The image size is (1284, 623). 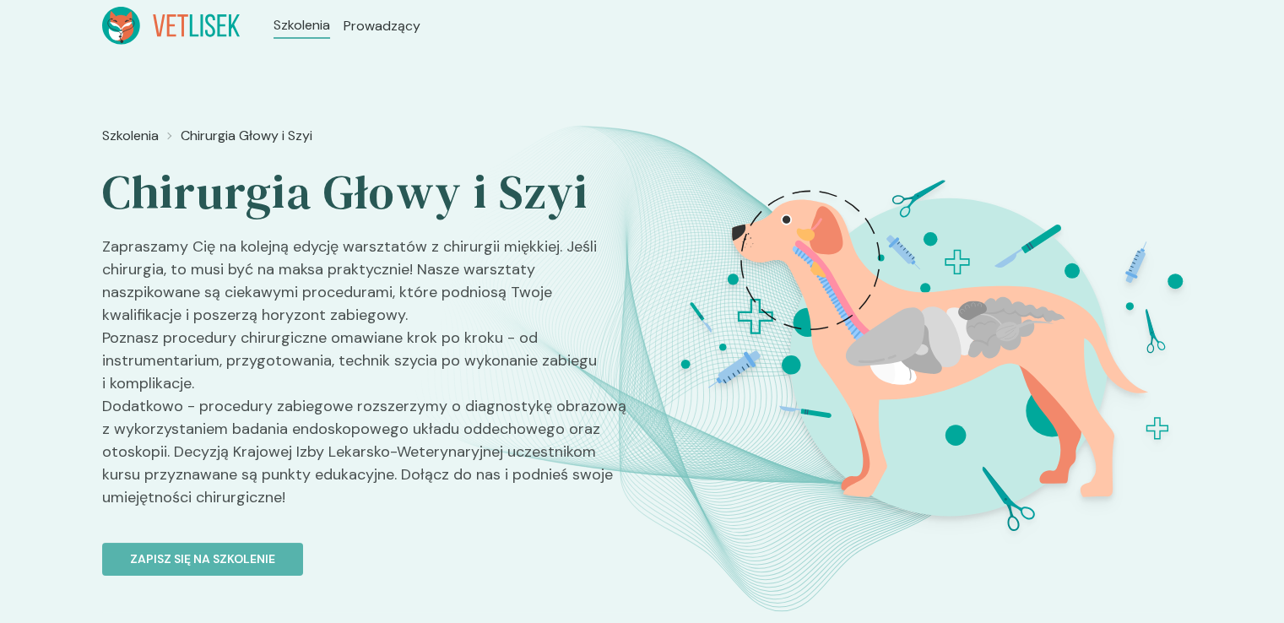 What do you see at coordinates (203, 559) in the screenshot?
I see `p: Zapisz się na szkolenie` at bounding box center [203, 559].